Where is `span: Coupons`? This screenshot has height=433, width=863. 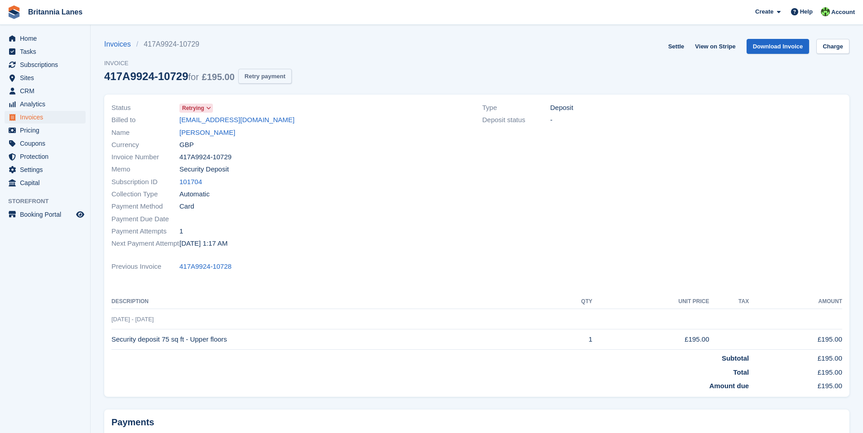 span: Coupons is located at coordinates (47, 144).